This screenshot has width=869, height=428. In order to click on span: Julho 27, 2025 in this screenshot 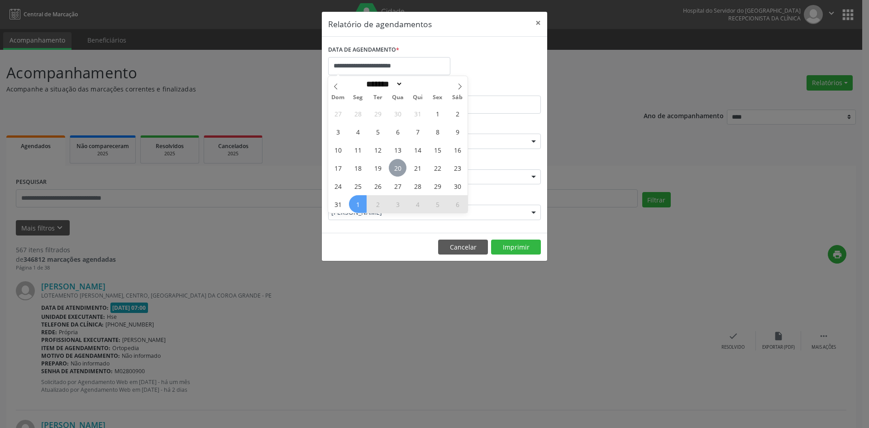, I will do `click(338, 113)`.